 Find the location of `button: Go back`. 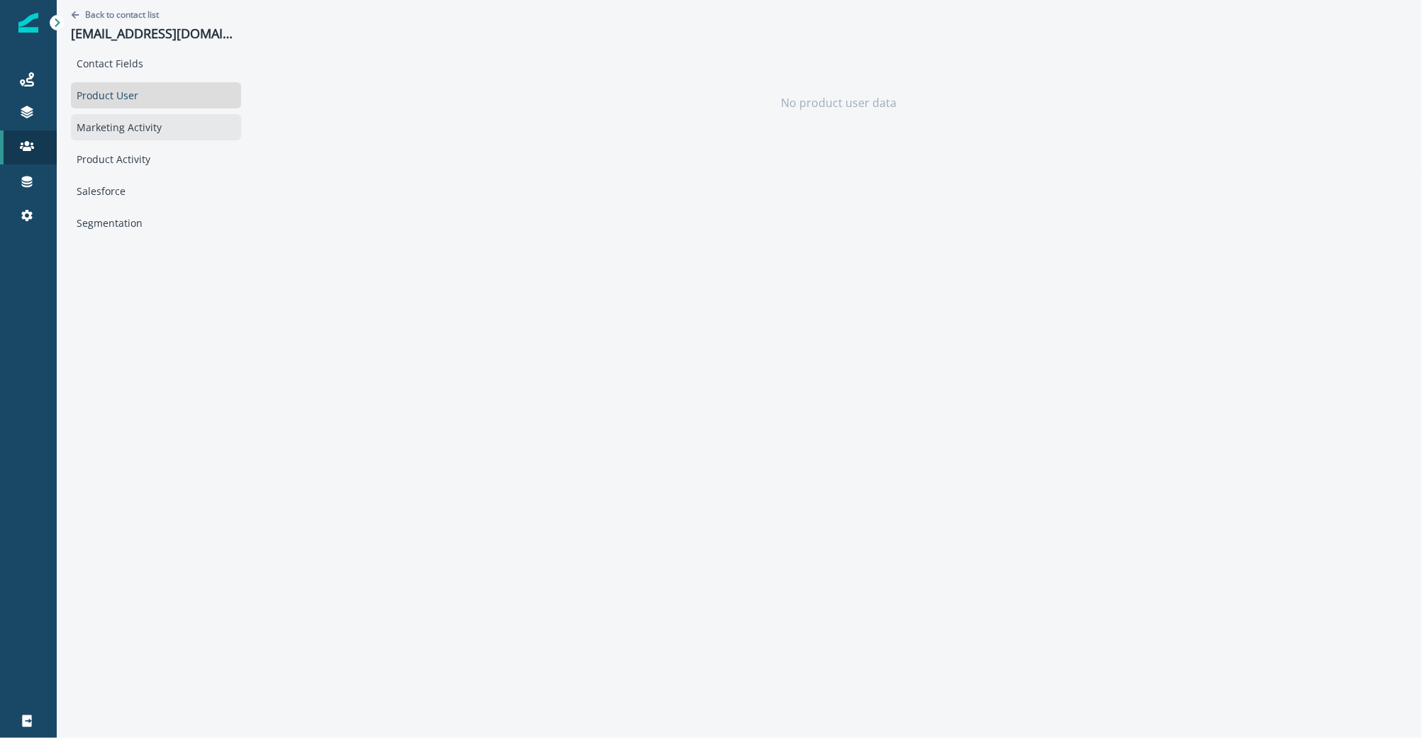

button: Go back is located at coordinates (115, 14).